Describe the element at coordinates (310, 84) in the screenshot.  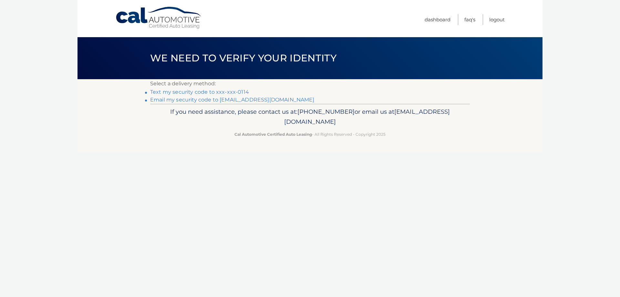
I see `p: Select a delivery method:` at that location.